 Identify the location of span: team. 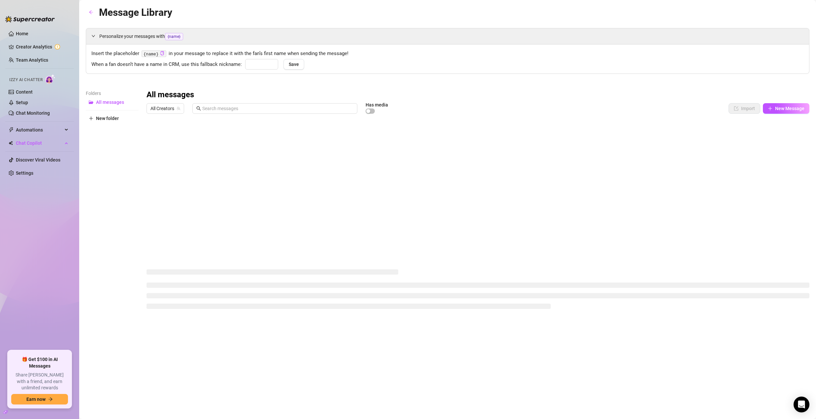
(178, 109).